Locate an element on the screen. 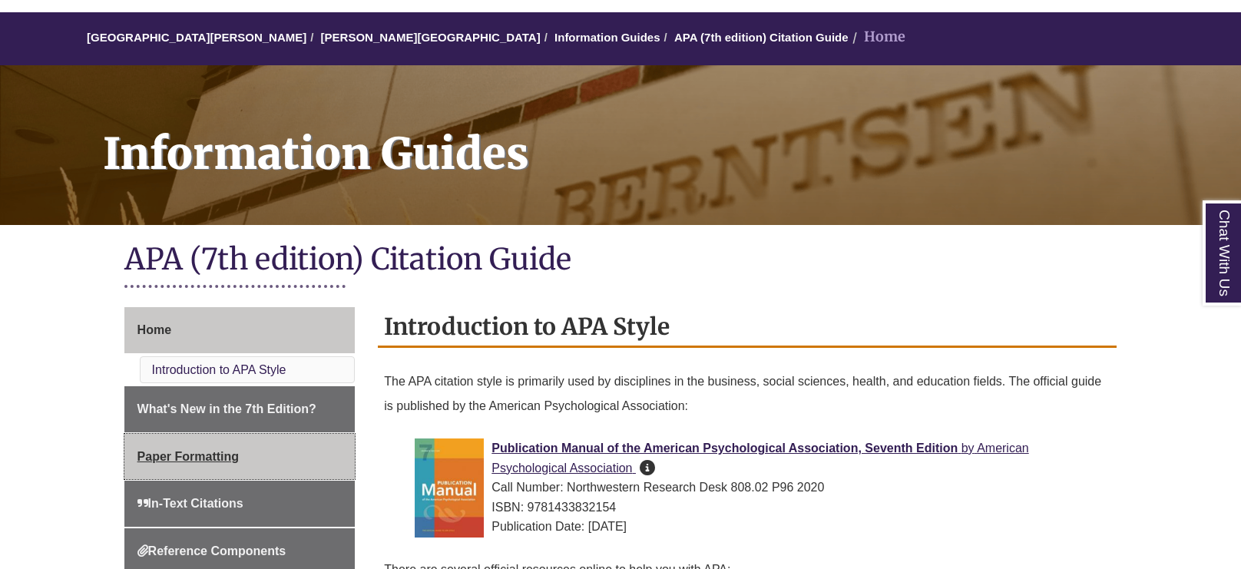  span: Publication Manual of the American Psychological Association, Seventh Edition is located at coordinates (724, 448).